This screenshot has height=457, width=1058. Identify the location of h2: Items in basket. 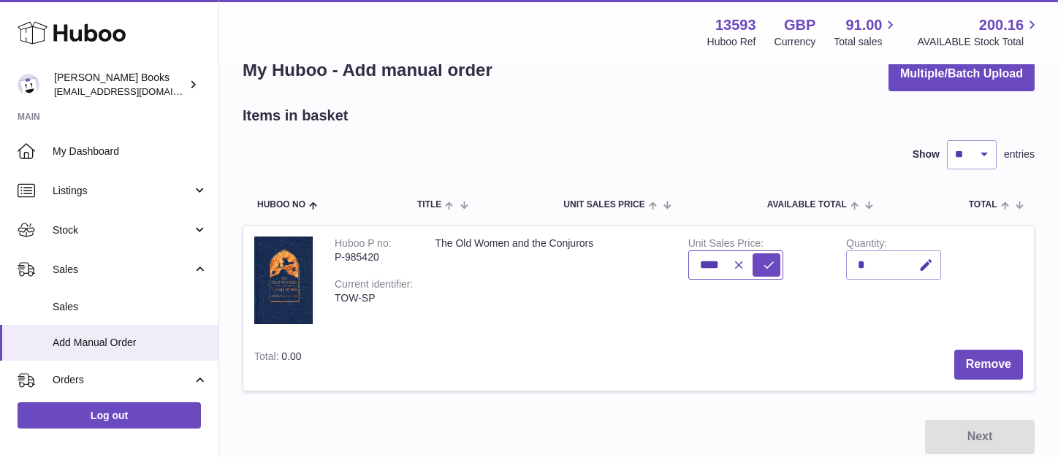
(295, 115).